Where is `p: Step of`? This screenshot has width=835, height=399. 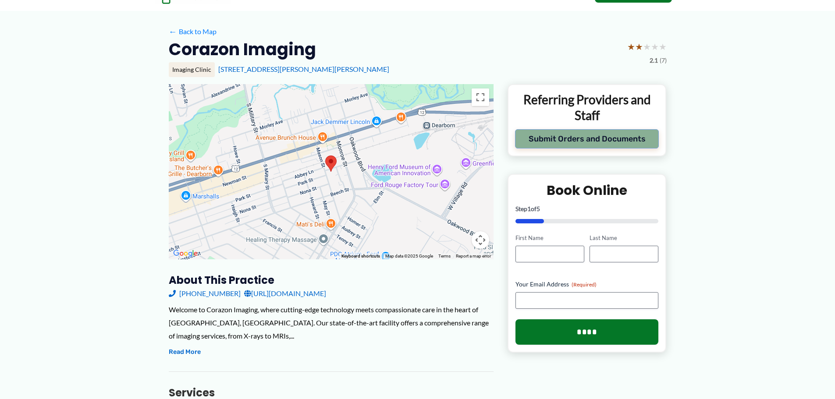
p: Step of is located at coordinates (587, 209).